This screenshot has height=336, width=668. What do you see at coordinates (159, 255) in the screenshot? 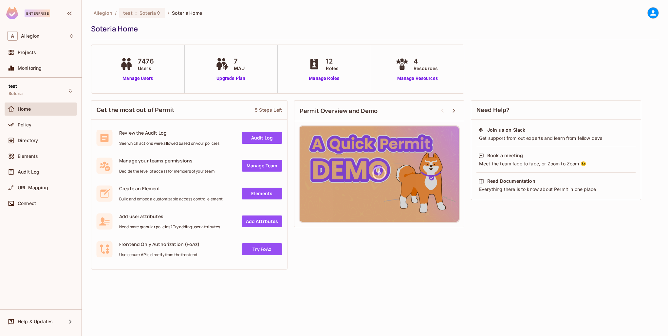
I see `span: Use secure API's directly from the frontend` at bounding box center [159, 255].